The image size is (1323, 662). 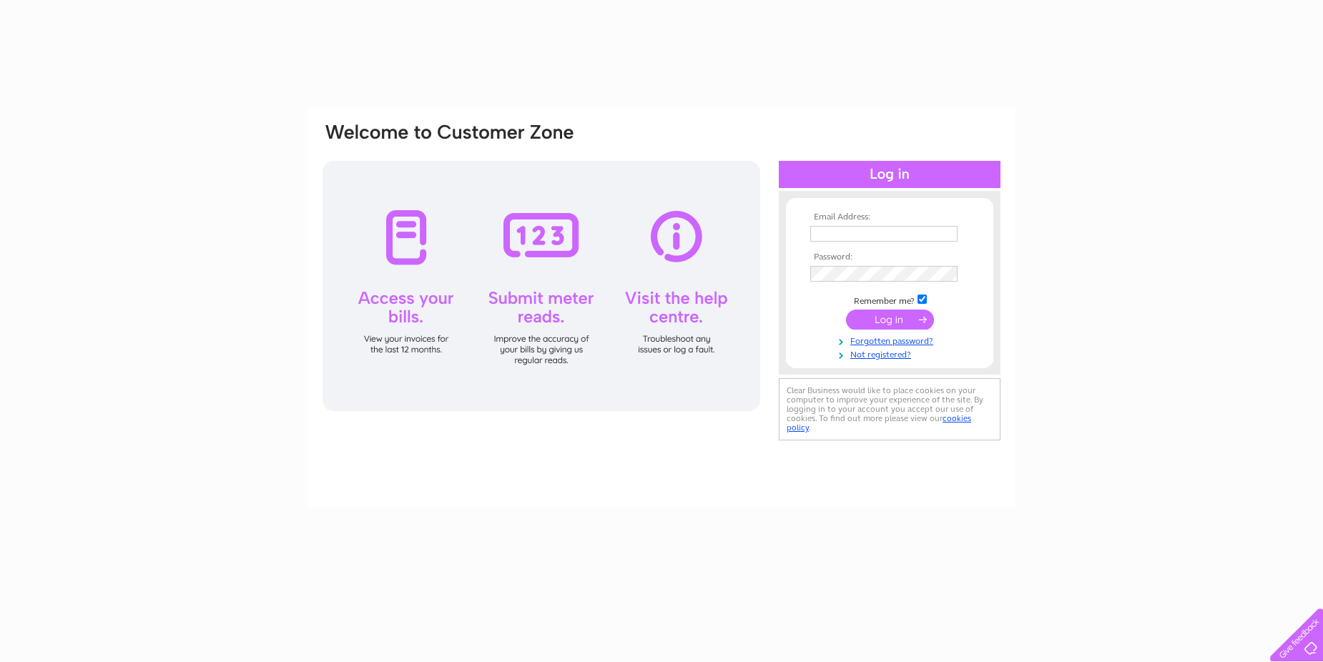 I want to click on td: Remember me?, so click(x=890, y=300).